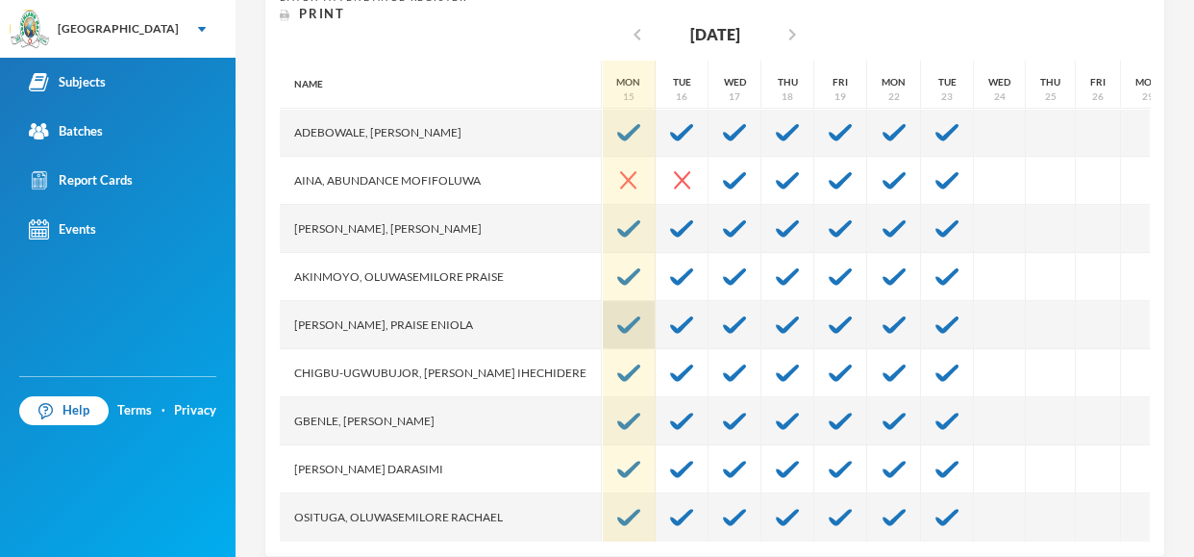 This screenshot has height=557, width=1194. Describe the element at coordinates (195, 411) in the screenshot. I see `a: Privacy` at that location.